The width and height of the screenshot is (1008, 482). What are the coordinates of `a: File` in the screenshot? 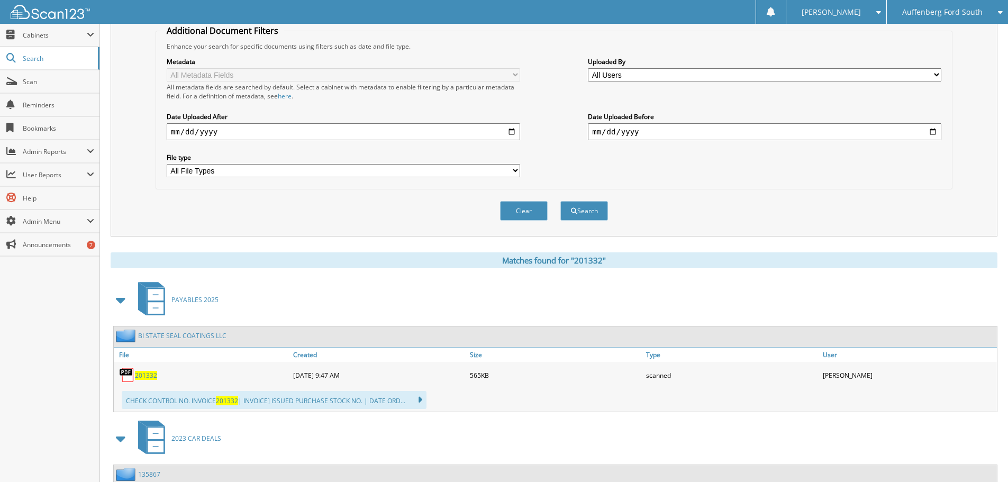 It's located at (202, 354).